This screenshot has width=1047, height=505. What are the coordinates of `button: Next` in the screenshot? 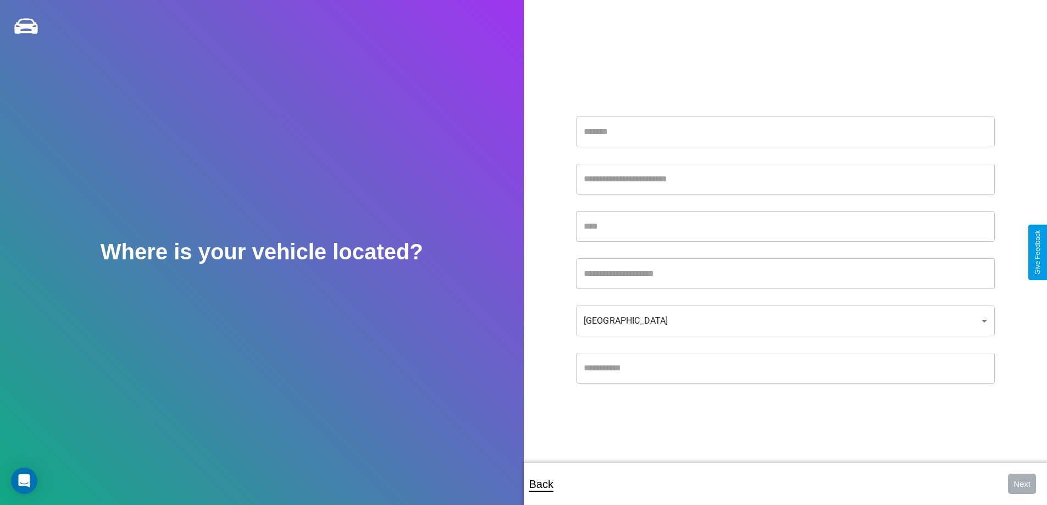 It's located at (1022, 484).